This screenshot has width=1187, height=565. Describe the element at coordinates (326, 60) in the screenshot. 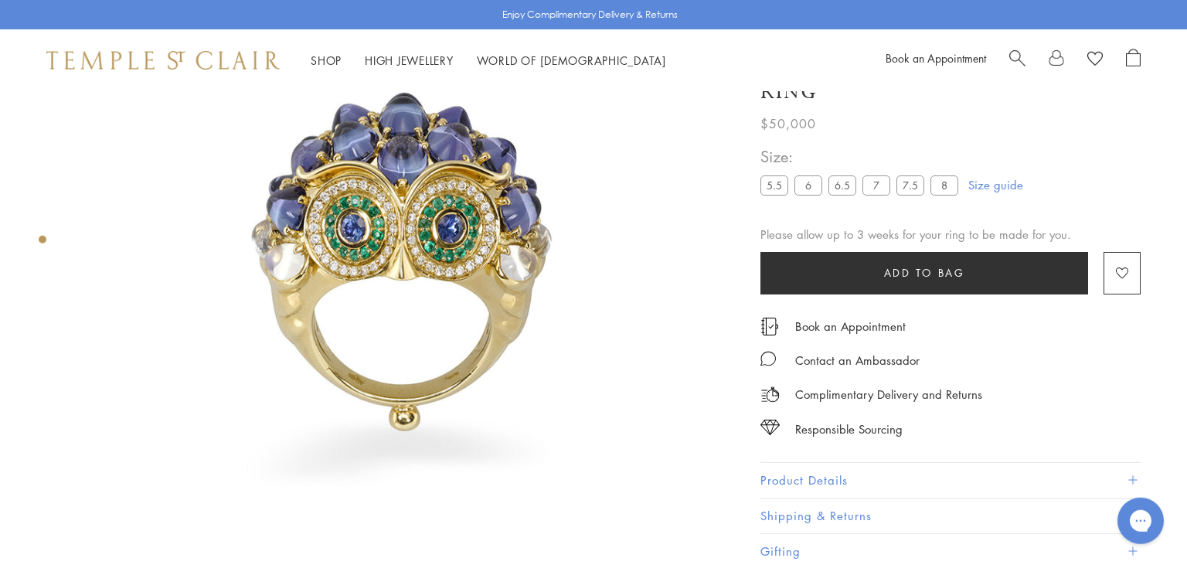

I see `a: ShopShop` at that location.